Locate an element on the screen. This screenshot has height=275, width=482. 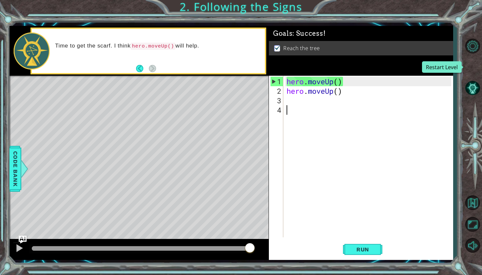
button: Next is located at coordinates (152, 69).